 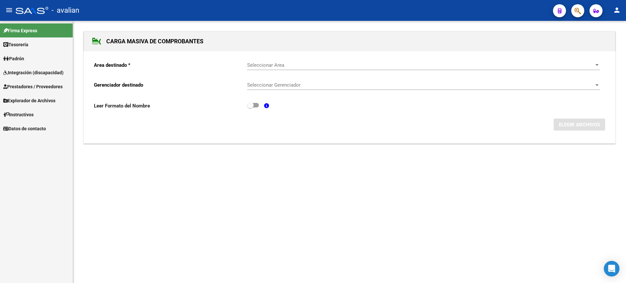 What do you see at coordinates (170, 106) in the screenshot?
I see `p: Leer Formato del Nombre` at bounding box center [170, 106].